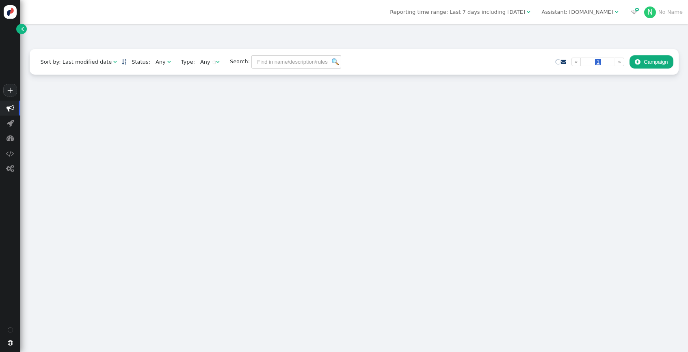  I want to click on button: Campaign, so click(651, 62).